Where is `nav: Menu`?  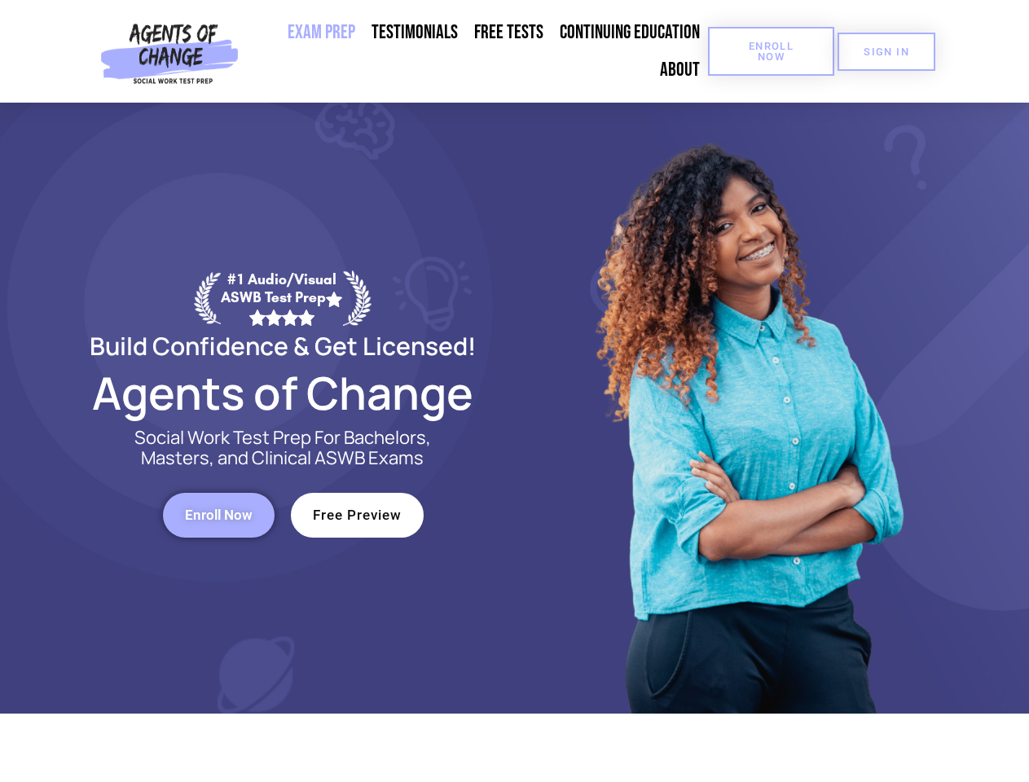 nav: Menu is located at coordinates (477, 51).